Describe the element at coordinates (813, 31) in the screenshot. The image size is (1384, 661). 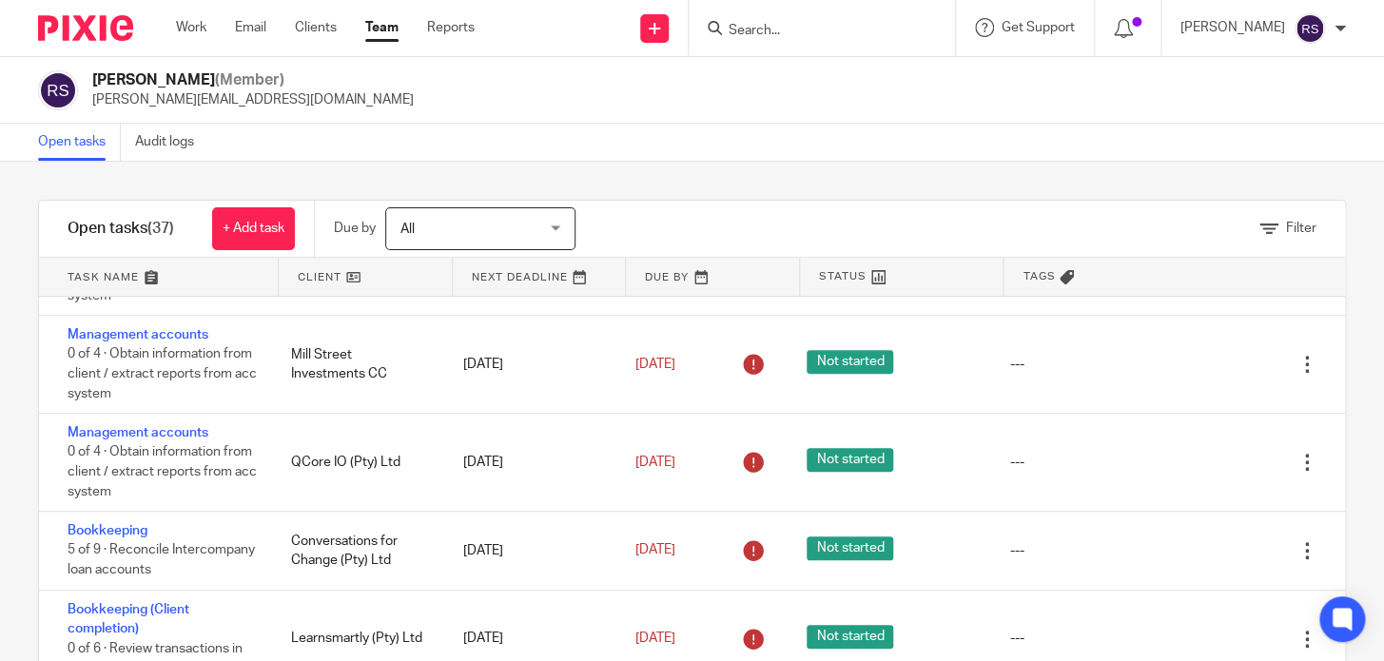
I see `input: Search` at that location.